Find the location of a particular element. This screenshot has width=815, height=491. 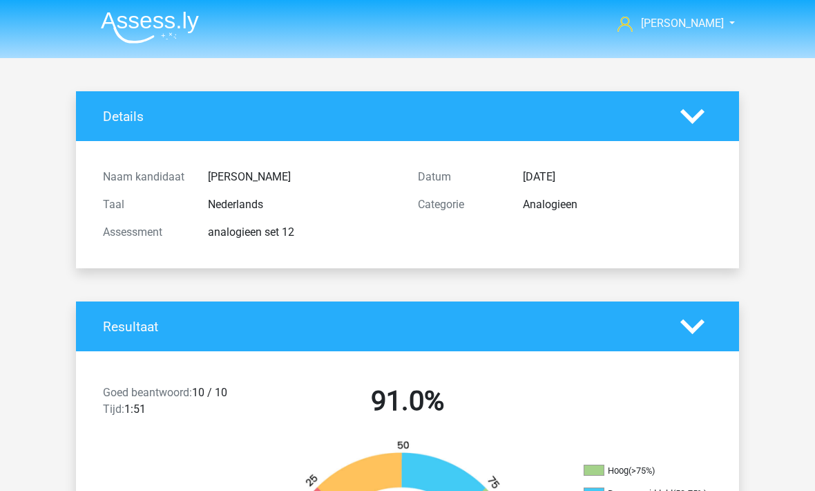

h4: Resultaat is located at coordinates (381, 326).